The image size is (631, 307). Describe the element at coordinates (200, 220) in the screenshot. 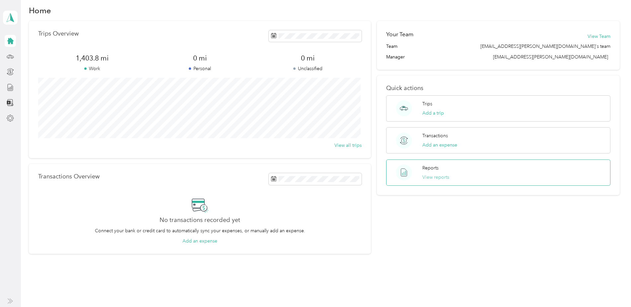

I see `h2: No transactions recorded yet` at that location.